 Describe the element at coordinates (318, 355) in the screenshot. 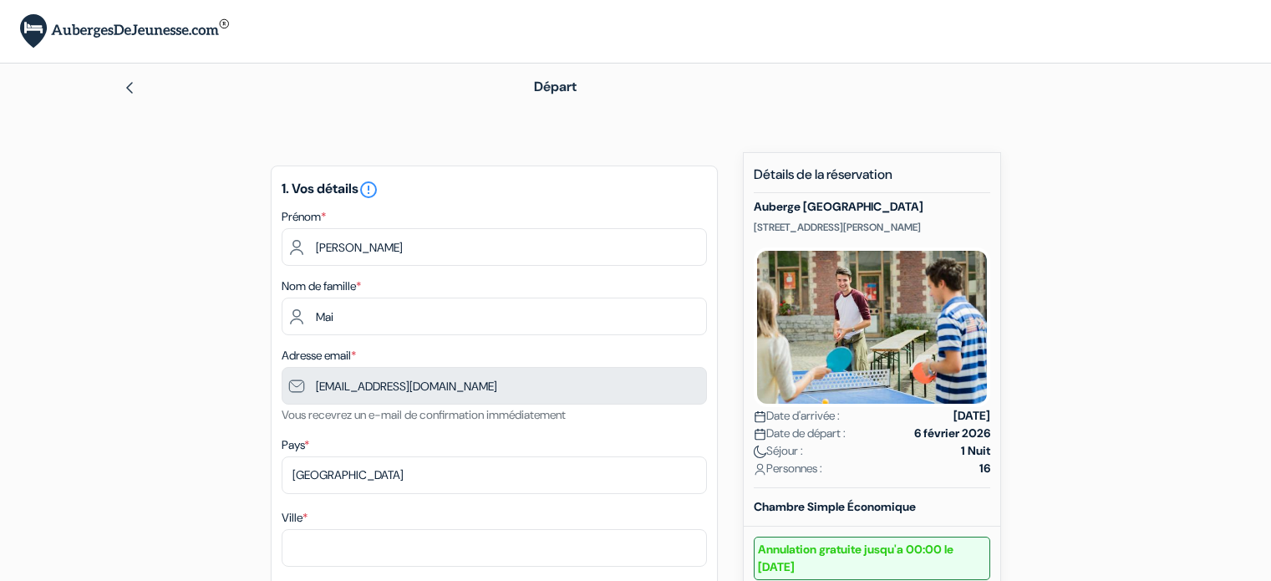

I see `label: Adresse email` at that location.